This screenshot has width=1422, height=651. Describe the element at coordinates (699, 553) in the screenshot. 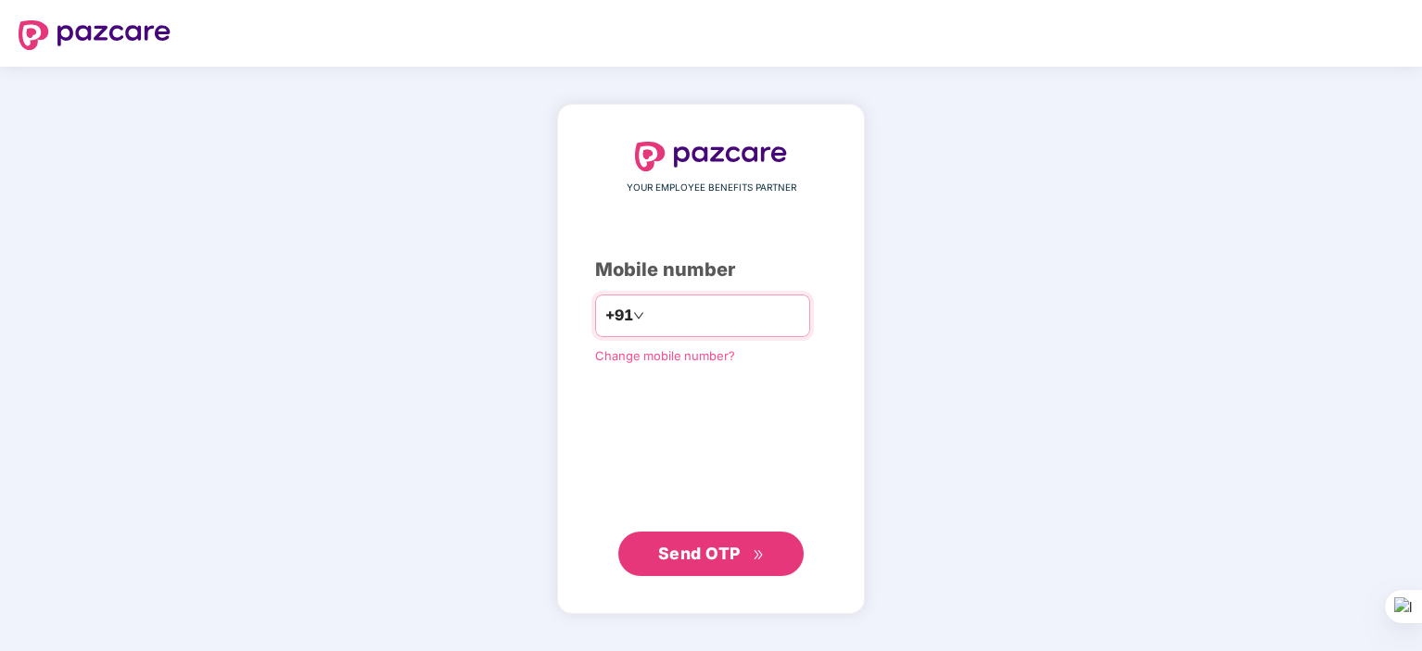

I see `span: Send OTP` at that location.